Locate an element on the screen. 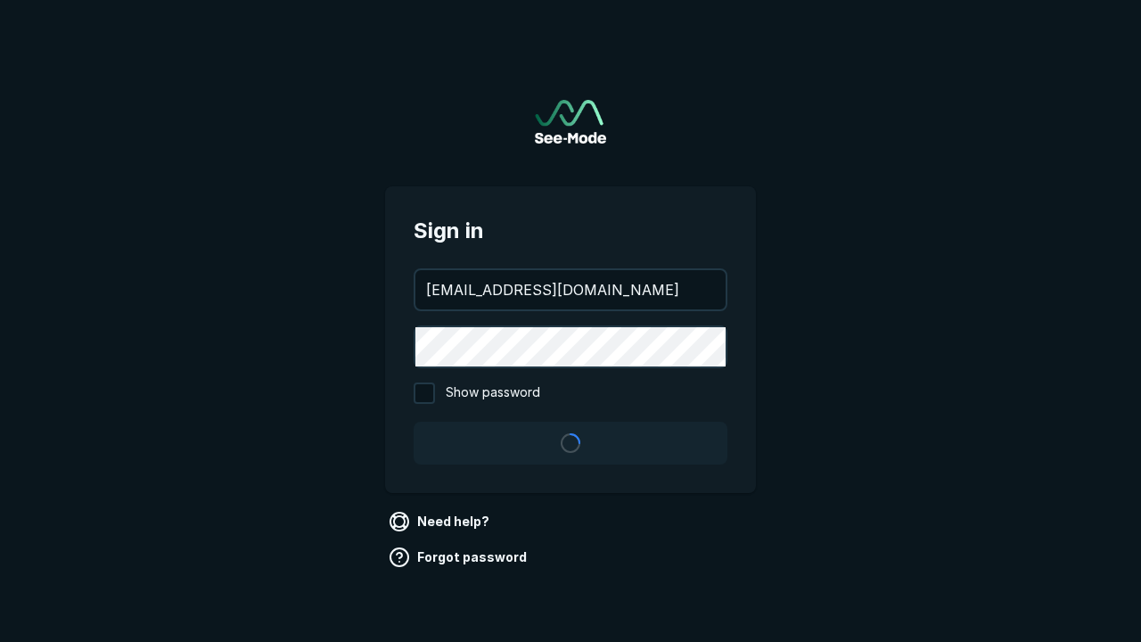 This screenshot has height=642, width=1141. a: Go to sign in is located at coordinates (570, 121).